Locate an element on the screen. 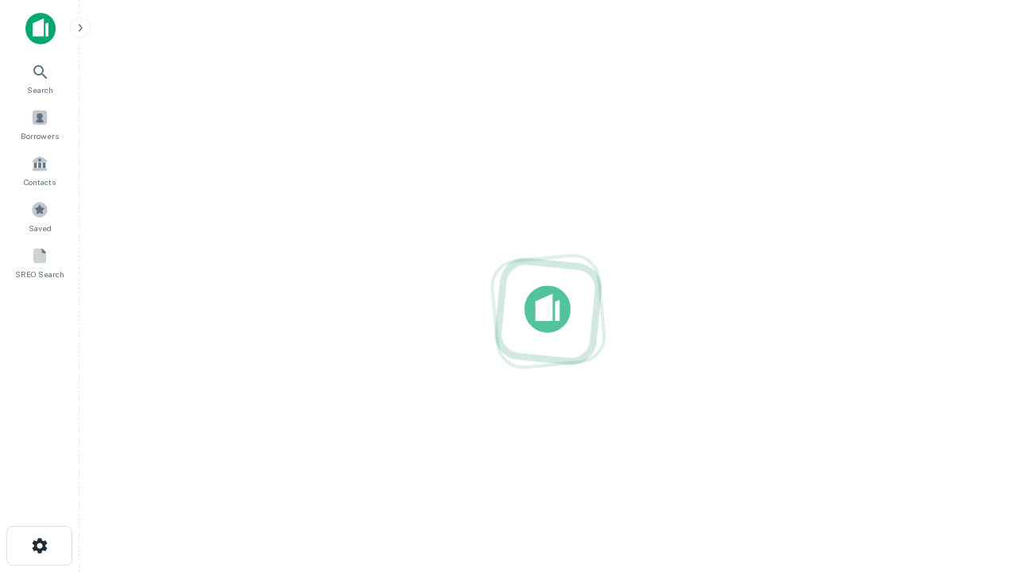 Image resolution: width=1017 pixels, height=572 pixels. div: Borrowers is located at coordinates (40, 124).